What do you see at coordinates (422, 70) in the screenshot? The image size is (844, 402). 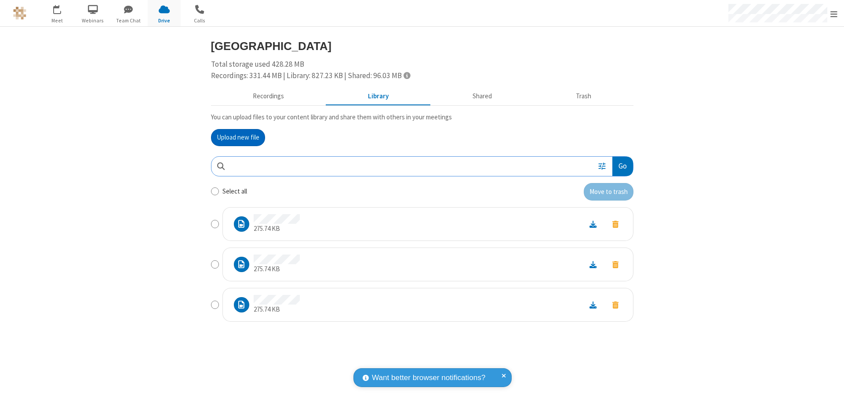 I see `div: Total storage used 428.28 MB` at bounding box center [422, 70].